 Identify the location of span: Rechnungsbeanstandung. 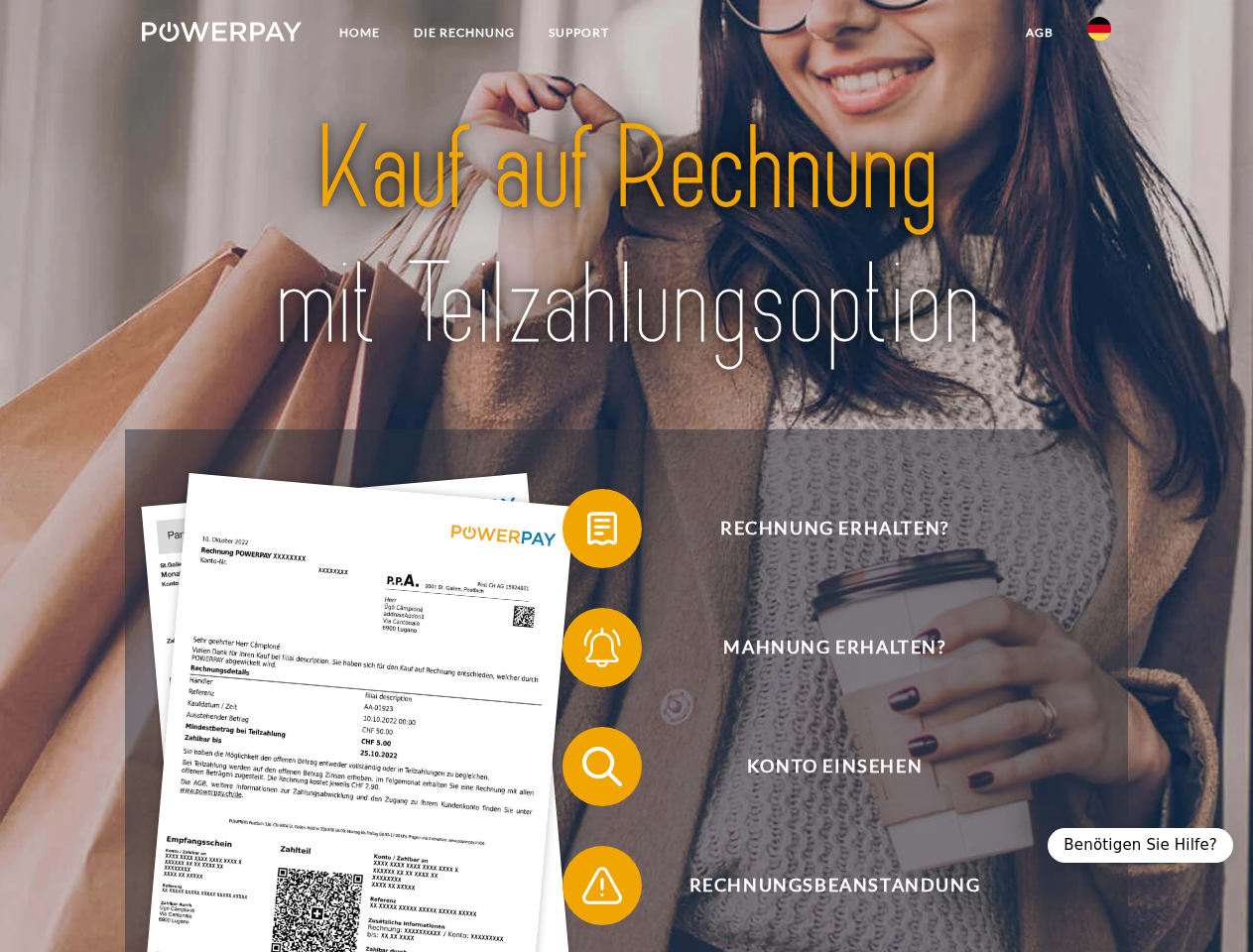
(835, 885).